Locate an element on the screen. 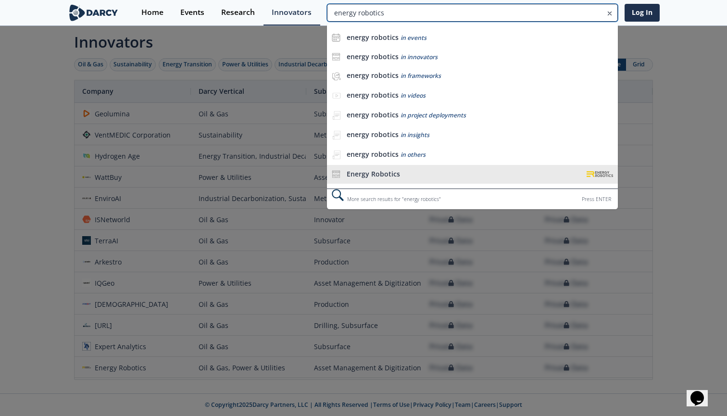 Image resolution: width=727 pixels, height=416 pixels. div: Innovators is located at coordinates (291, 13).